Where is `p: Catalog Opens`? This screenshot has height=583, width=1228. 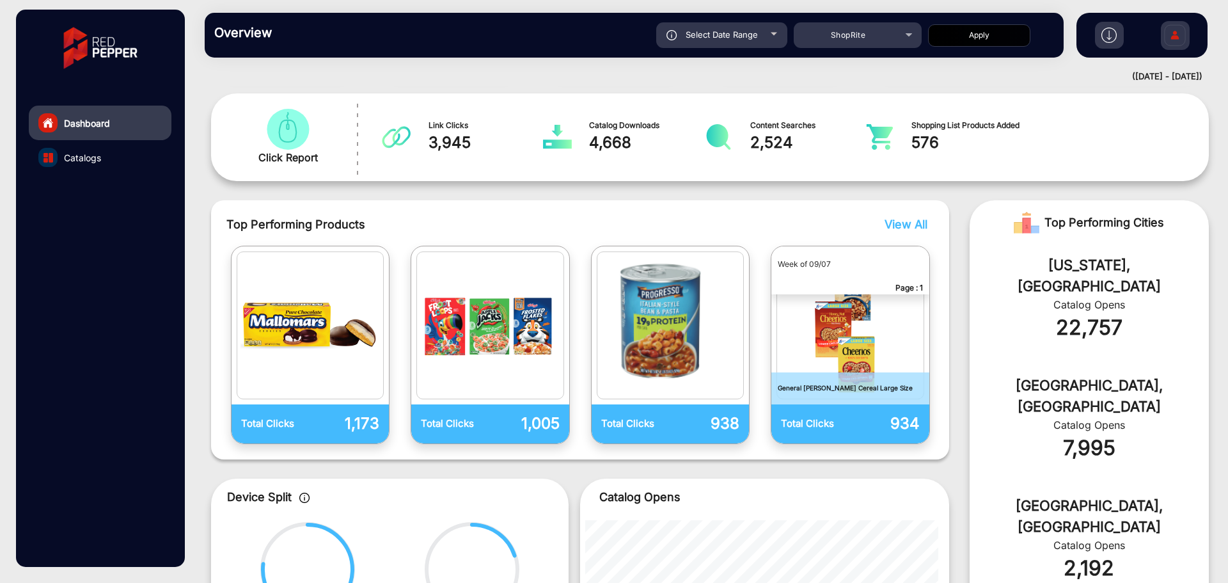 p: Catalog Opens is located at coordinates (765, 496).